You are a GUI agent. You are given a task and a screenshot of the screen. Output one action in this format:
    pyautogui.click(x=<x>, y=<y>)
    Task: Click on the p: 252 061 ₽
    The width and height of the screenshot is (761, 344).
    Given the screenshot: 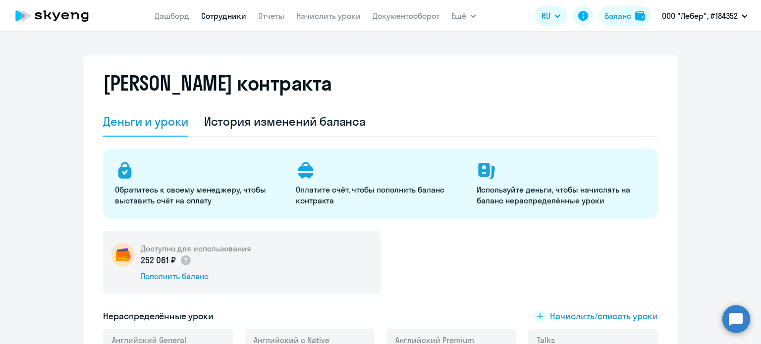 What is the action you would take?
    pyautogui.click(x=166, y=261)
    